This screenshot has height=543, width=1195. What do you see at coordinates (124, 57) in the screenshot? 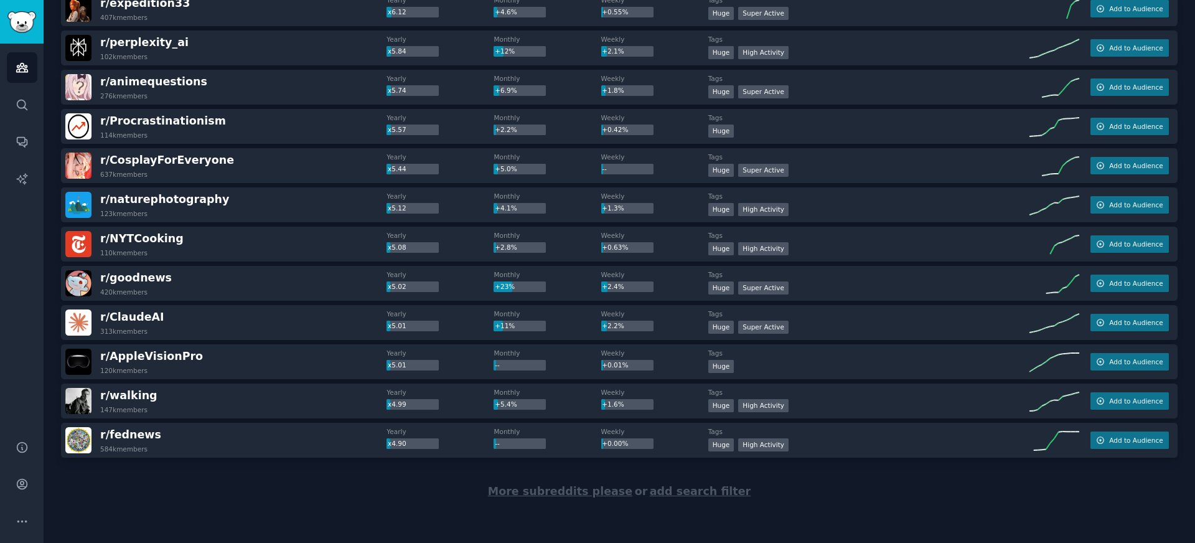
I see `div: 102k members` at bounding box center [124, 57].